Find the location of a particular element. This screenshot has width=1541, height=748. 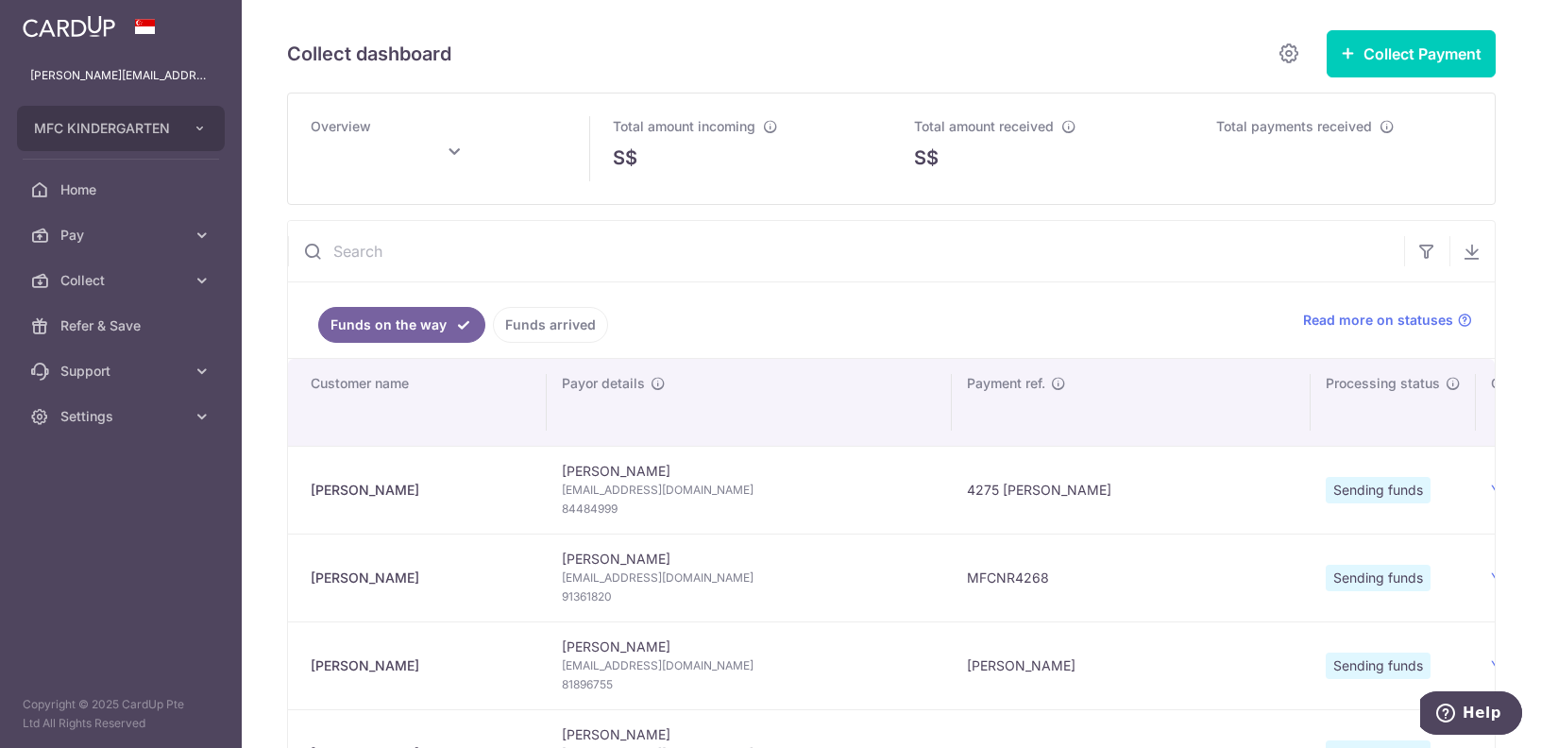

a: Funds arrived is located at coordinates (550, 325).